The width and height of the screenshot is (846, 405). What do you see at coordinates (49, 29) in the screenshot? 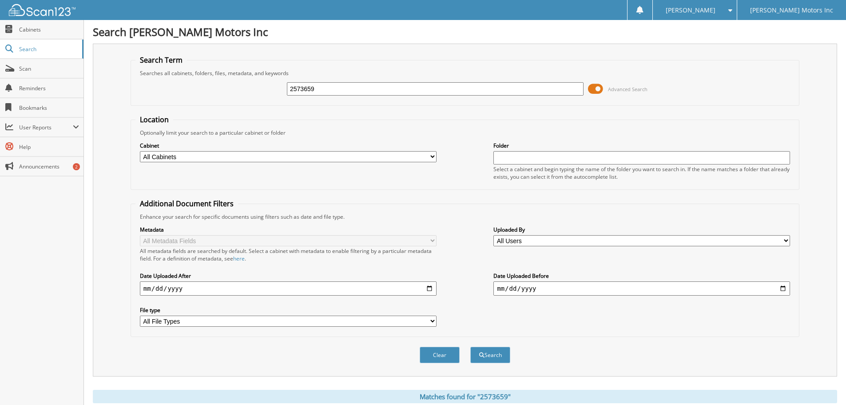
I see `span: Cabinets` at bounding box center [49, 29].